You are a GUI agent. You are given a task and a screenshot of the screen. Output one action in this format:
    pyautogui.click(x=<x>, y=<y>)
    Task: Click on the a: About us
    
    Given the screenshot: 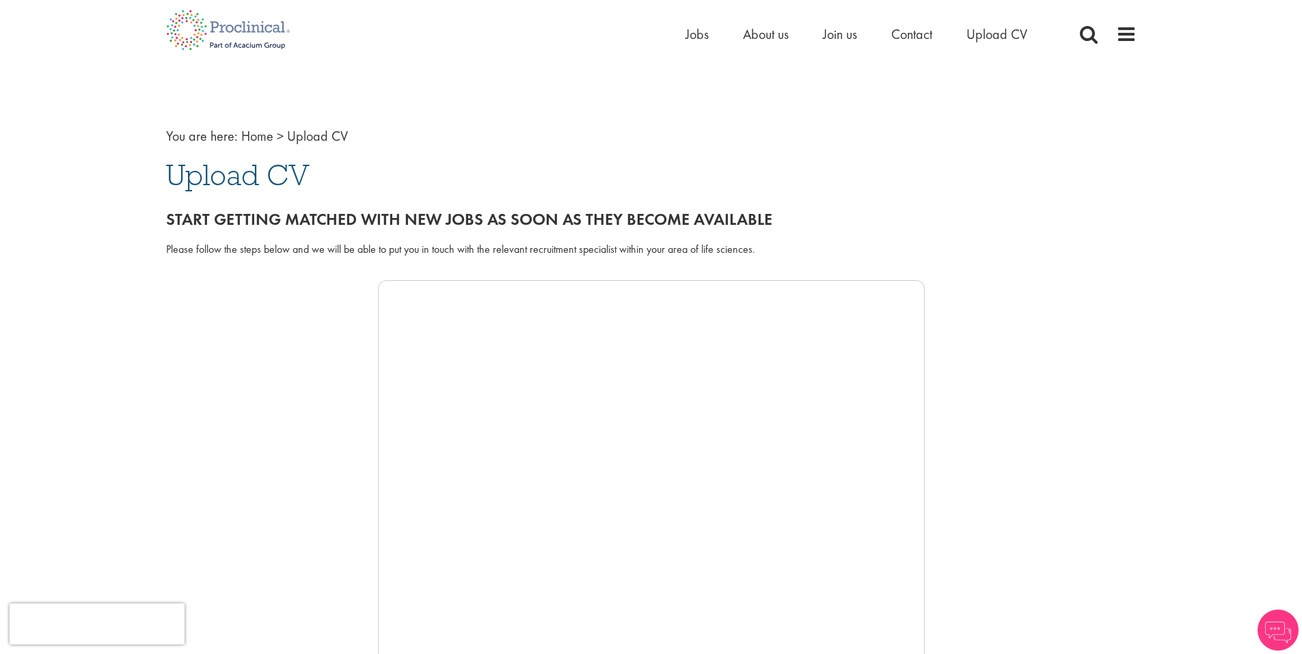 What is the action you would take?
    pyautogui.click(x=765, y=34)
    